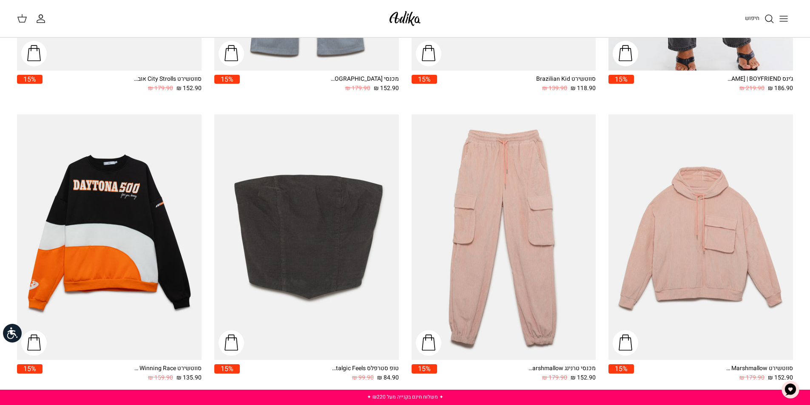 Image resolution: width=810 pixels, height=405 pixels. I want to click on div: סווטשירט City Strolls אוברסייז, so click(167, 79).